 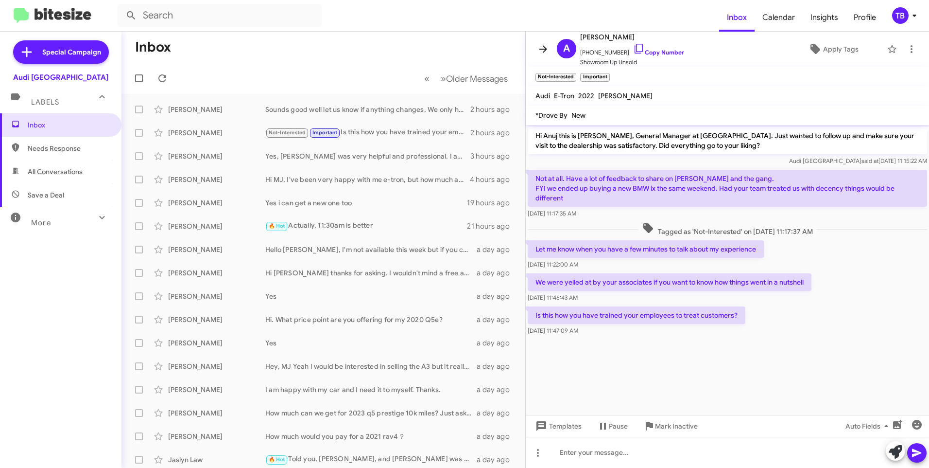 What do you see at coordinates (558, 426) in the screenshot?
I see `button: Templates` at bounding box center [558, 426].